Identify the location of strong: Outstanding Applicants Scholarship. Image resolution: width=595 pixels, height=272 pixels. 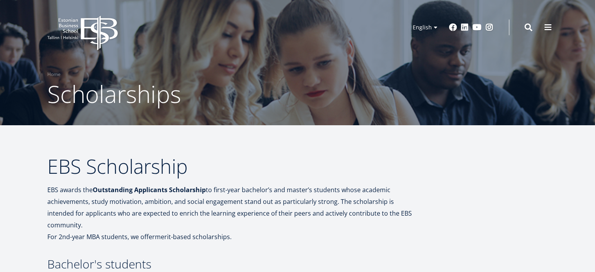
(149, 190).